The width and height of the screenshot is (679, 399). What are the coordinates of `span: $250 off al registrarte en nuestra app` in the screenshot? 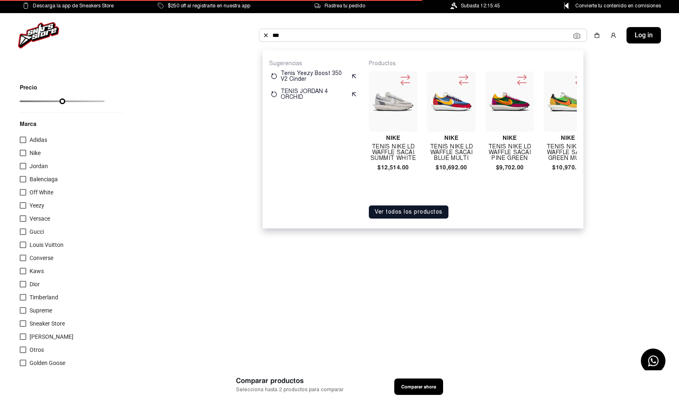 It's located at (209, 6).